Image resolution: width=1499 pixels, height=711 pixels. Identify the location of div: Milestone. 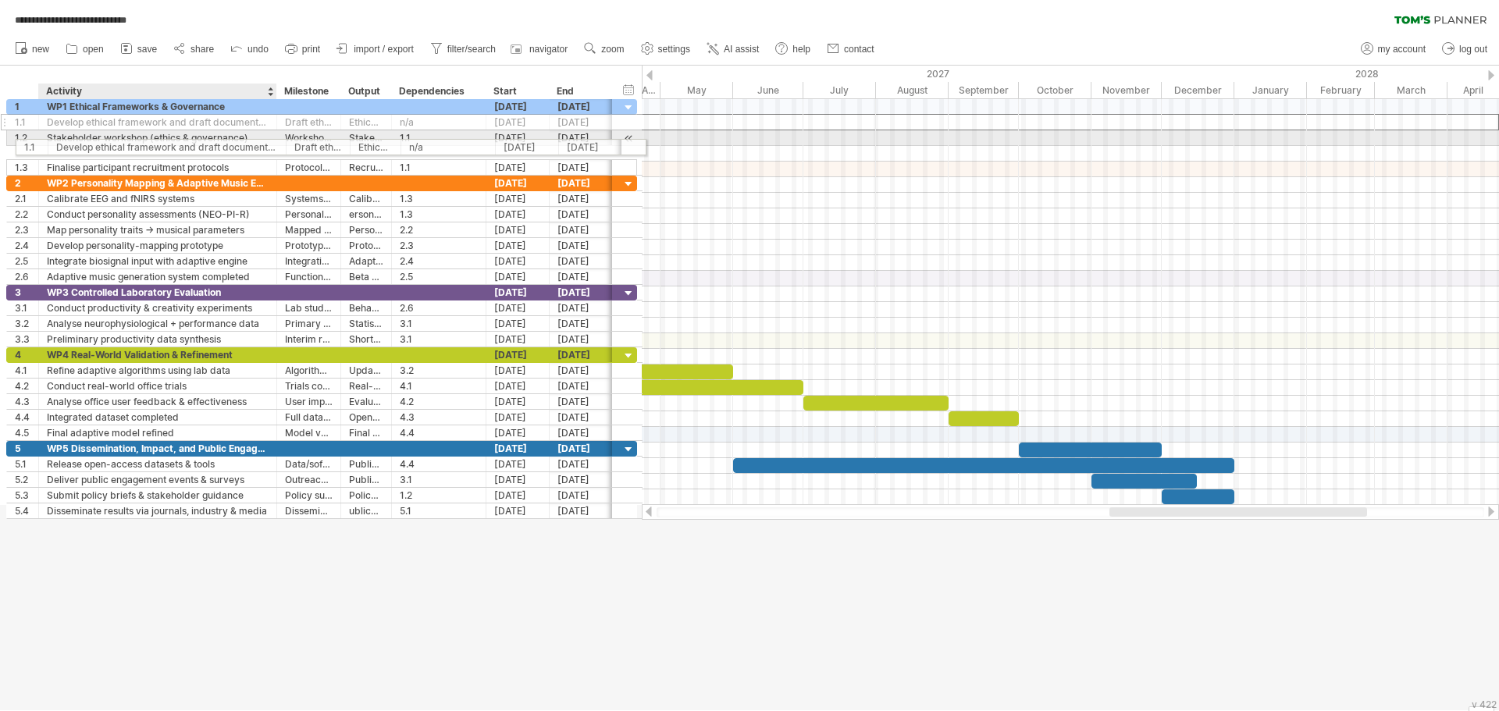
(308, 91).